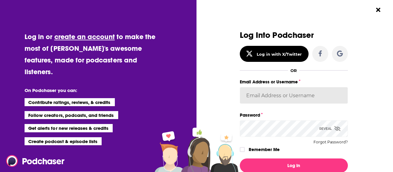 The width and height of the screenshot is (393, 172). I want to click on h3: Log Into Podchaser, so click(294, 35).